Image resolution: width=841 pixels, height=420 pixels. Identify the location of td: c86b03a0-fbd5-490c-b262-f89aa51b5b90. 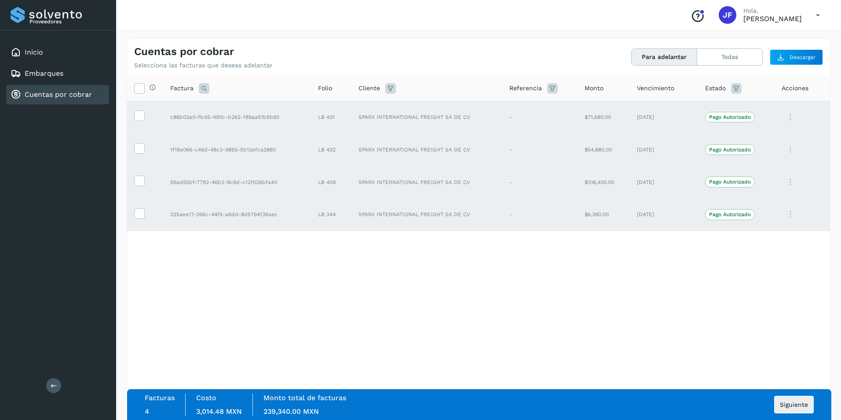
(237, 117).